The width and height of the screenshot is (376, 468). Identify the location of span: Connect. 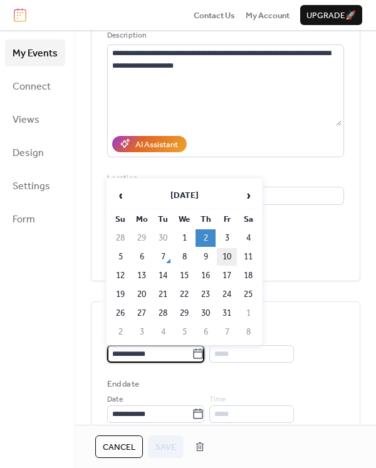
(31, 87).